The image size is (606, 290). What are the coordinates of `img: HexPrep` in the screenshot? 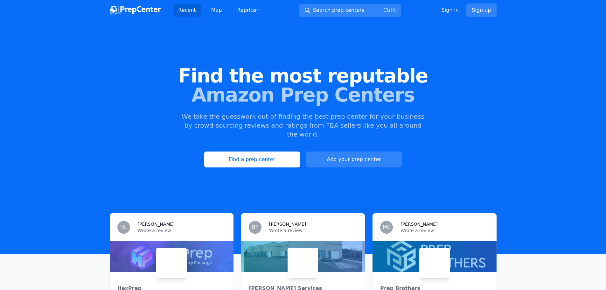 It's located at (171, 263).